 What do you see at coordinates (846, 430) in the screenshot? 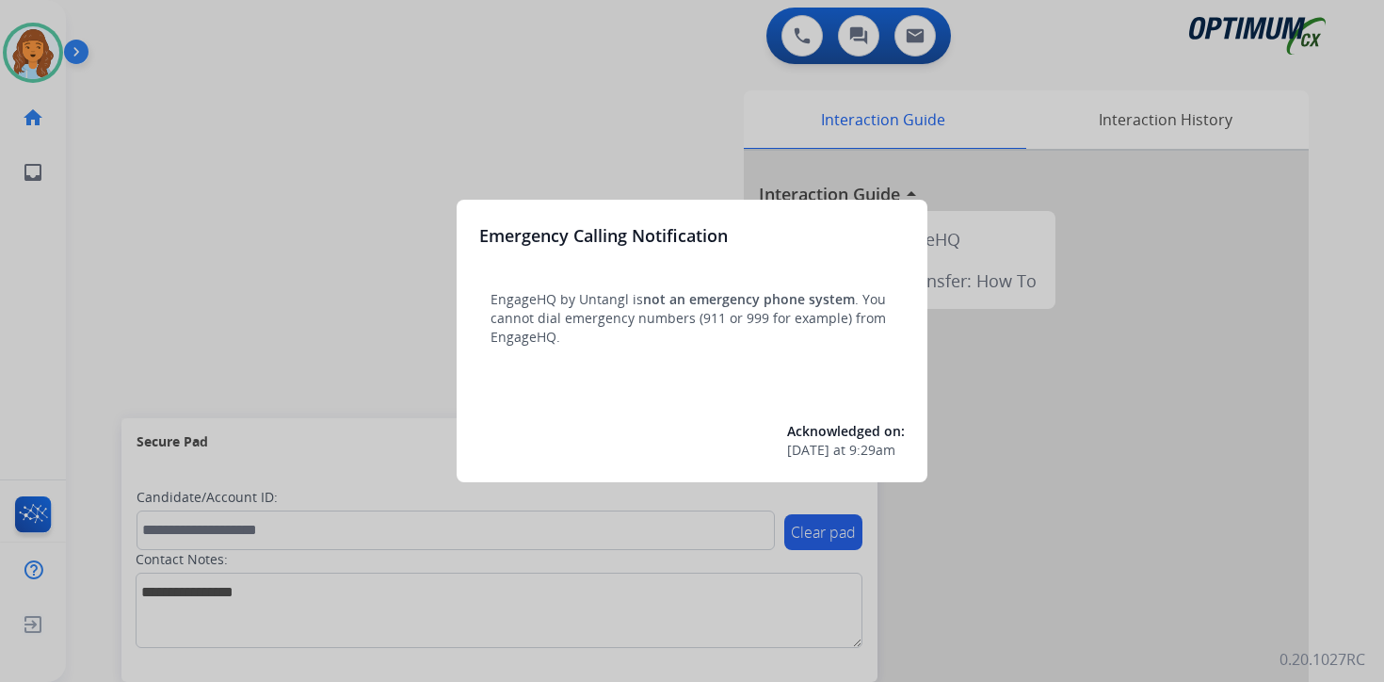
I see `span: Acknowledged on:` at bounding box center [846, 430].